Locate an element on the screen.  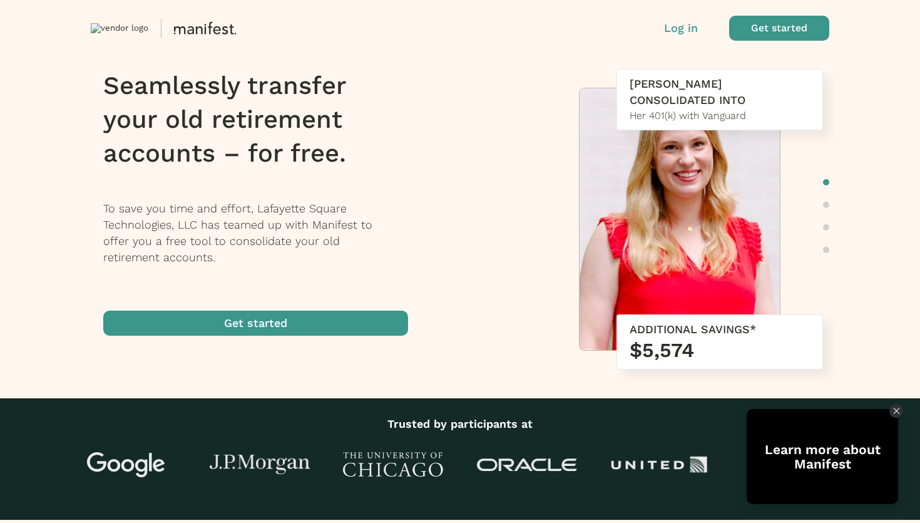
button: Log in is located at coordinates (681, 28).